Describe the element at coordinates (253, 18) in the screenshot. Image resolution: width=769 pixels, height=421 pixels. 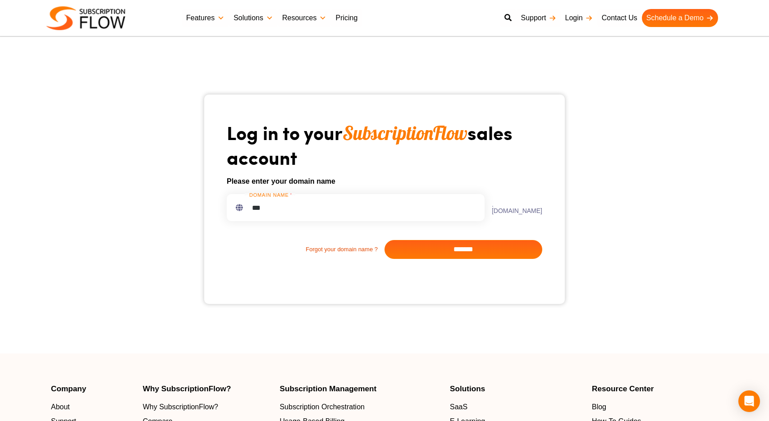
I see `a: Solutions` at that location.